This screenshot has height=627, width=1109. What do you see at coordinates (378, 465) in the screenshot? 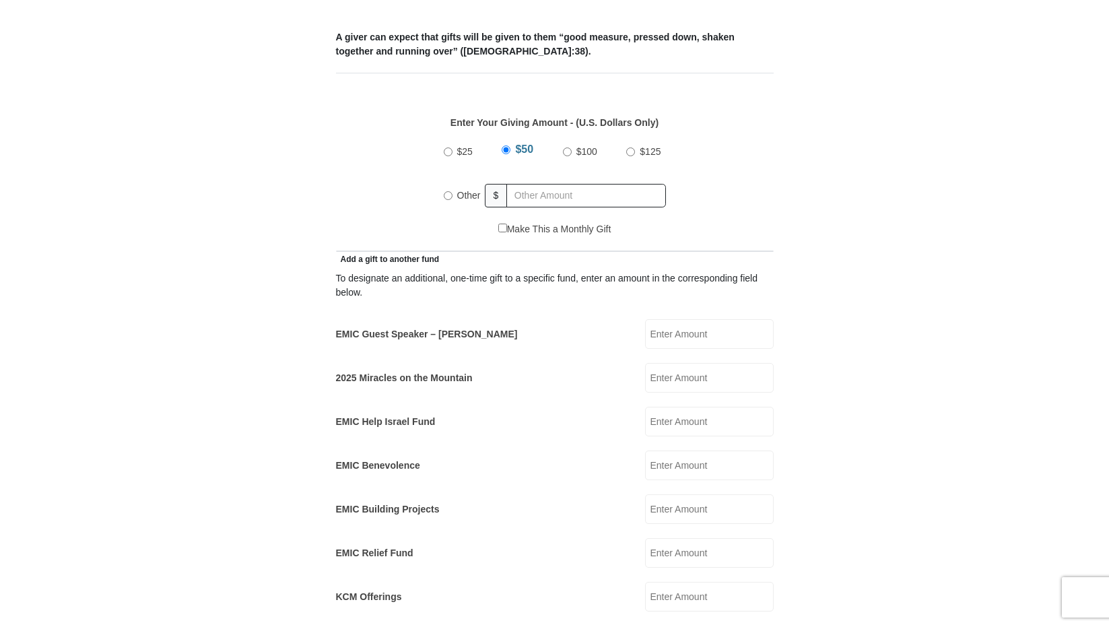
I see `label: EMIC Benevolence` at bounding box center [378, 465].